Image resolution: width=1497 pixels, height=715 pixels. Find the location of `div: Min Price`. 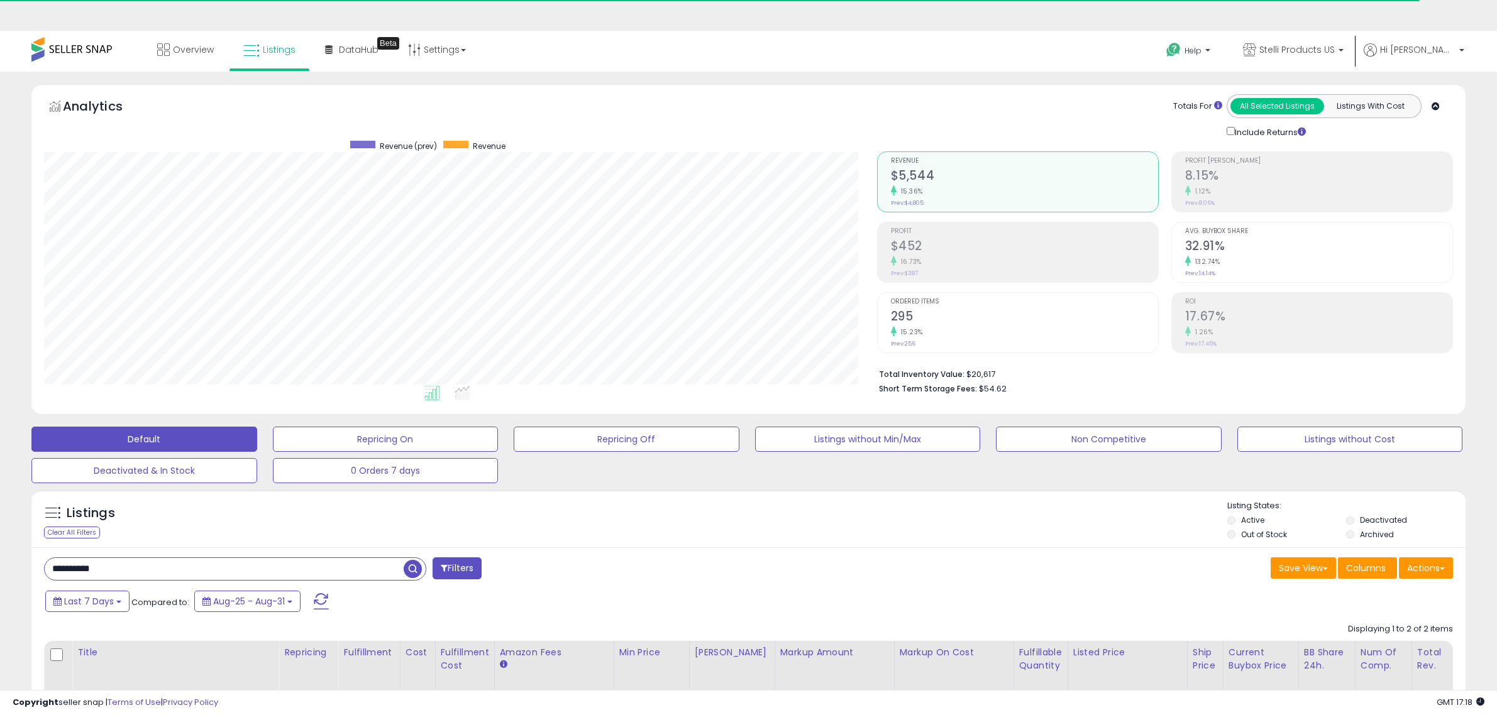

div: Min Price is located at coordinates (651, 653).